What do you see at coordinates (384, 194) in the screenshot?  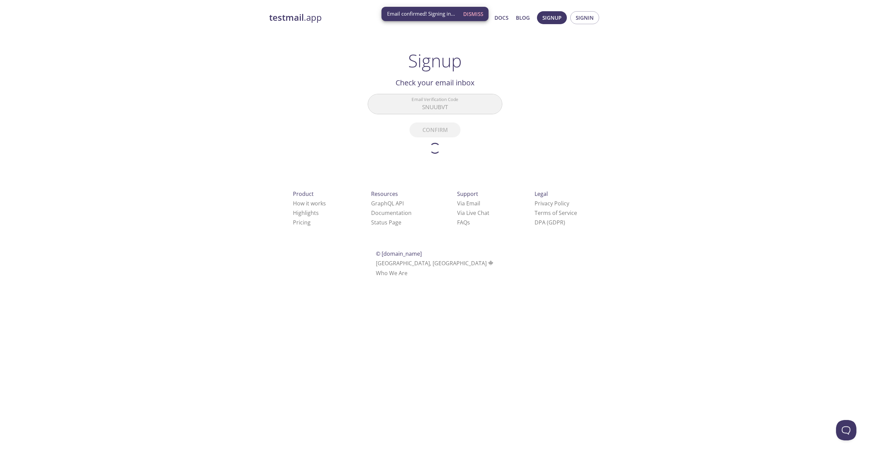 I see `span: Resources` at bounding box center [384, 194].